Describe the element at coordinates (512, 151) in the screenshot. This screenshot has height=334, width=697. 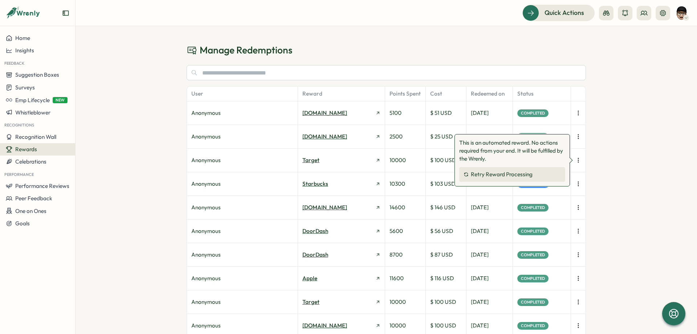
I see `p: This is an automated reward. No actions required from your end. It will be fulfilled by the Wrenly.` at that location.